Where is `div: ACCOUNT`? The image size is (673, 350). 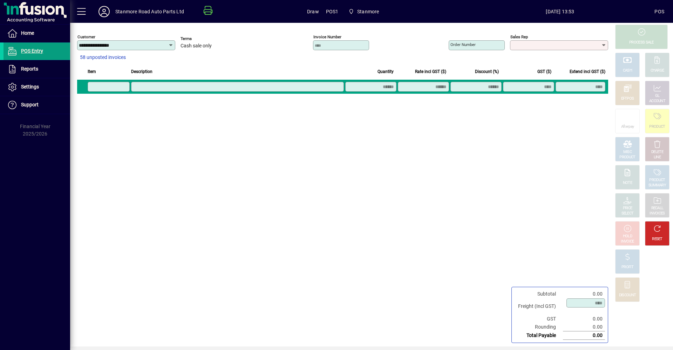
div: ACCOUNT is located at coordinates (657, 101).